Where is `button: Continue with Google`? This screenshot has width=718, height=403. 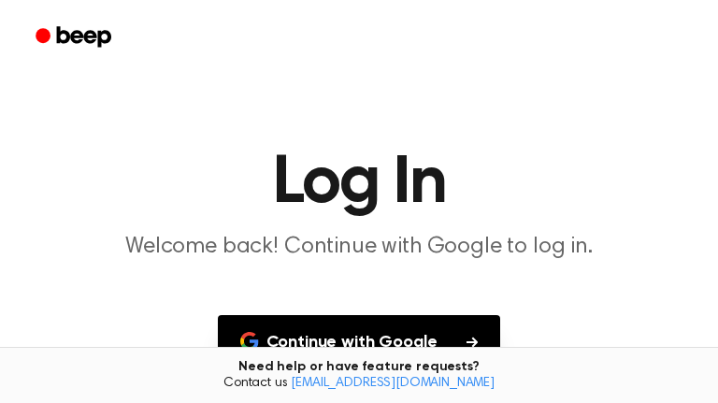 button: Continue with Google is located at coordinates (359, 342).